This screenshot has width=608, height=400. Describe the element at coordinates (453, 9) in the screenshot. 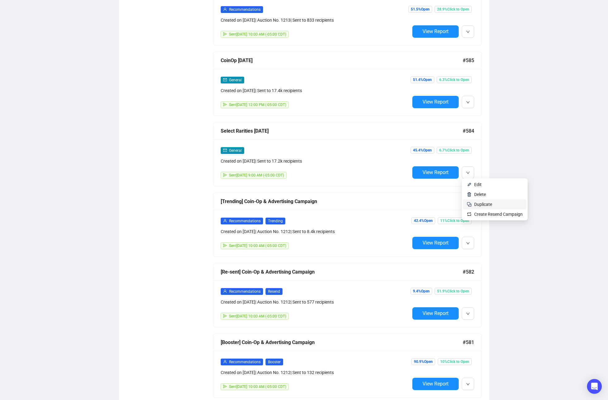

I see `span: 28.9% Click to Open` at that location.